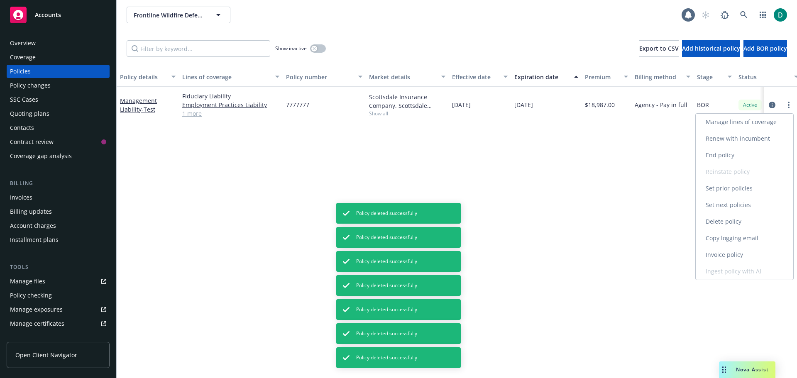  I want to click on div: Coverage gap analysis, so click(41, 156).